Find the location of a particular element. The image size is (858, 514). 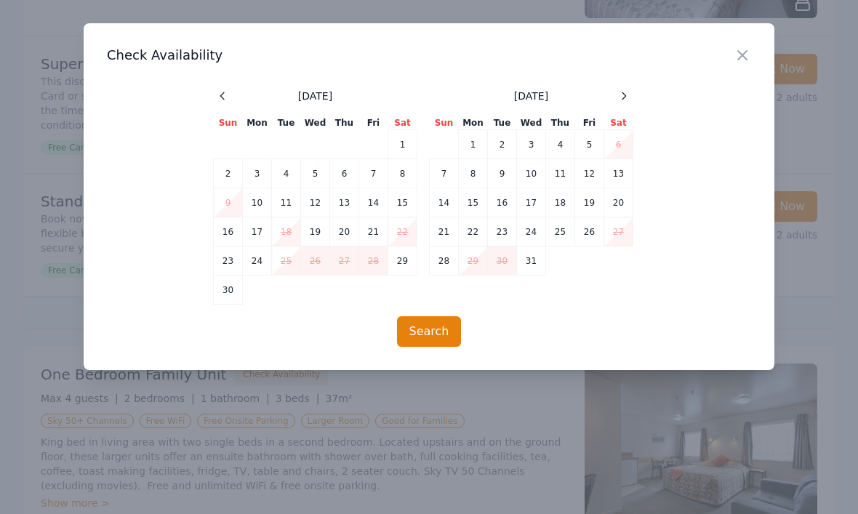

h3: Check Availability is located at coordinates (429, 55).